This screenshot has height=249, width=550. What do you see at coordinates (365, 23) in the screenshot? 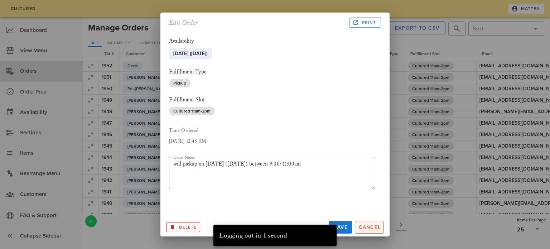
I see `span: Print` at bounding box center [365, 23].